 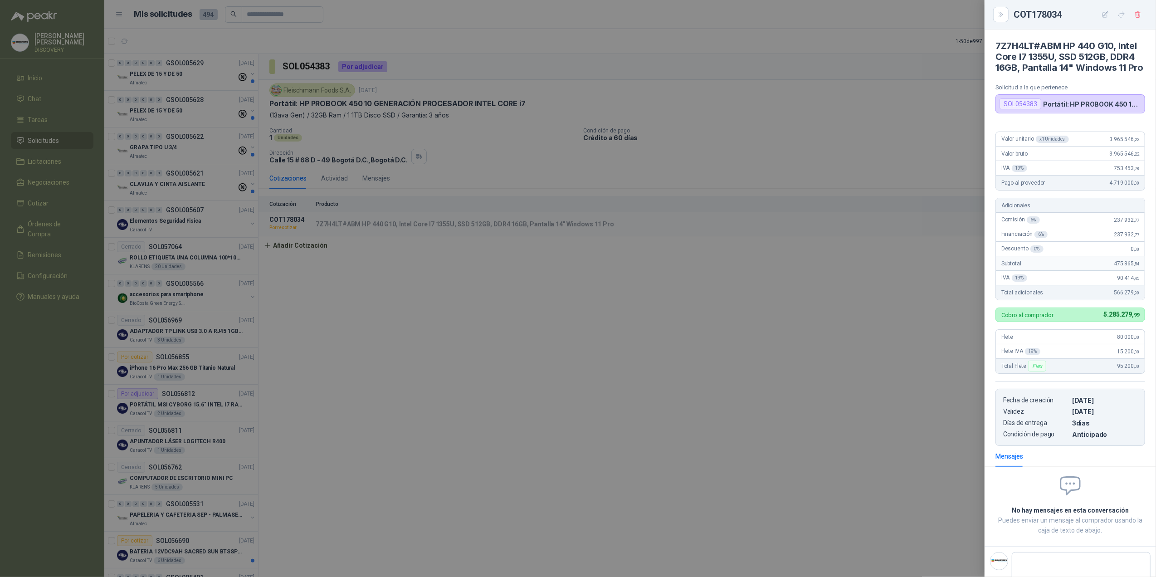 What do you see at coordinates (1037, 366) in the screenshot?
I see `div: Flex` at bounding box center [1037, 366].